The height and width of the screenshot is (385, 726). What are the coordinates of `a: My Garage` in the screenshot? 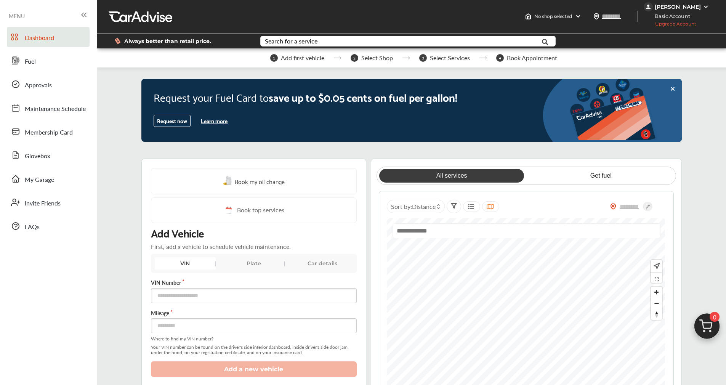 It's located at (48, 179).